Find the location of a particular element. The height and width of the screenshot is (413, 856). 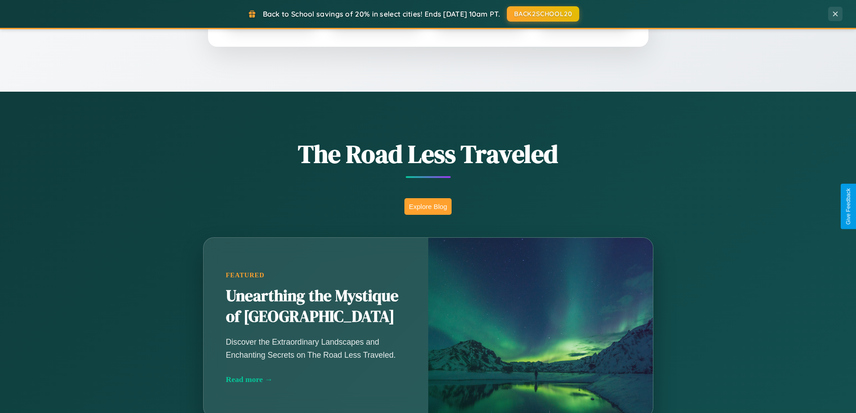

div: Featured is located at coordinates (316, 275).